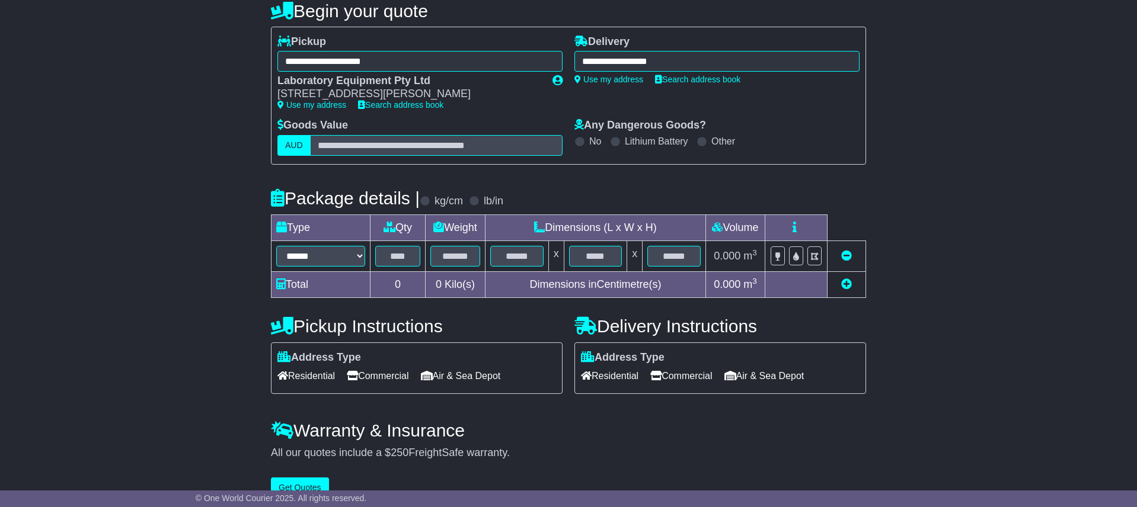 The width and height of the screenshot is (1137, 507). I want to click on label: Lithium Battery, so click(656, 141).